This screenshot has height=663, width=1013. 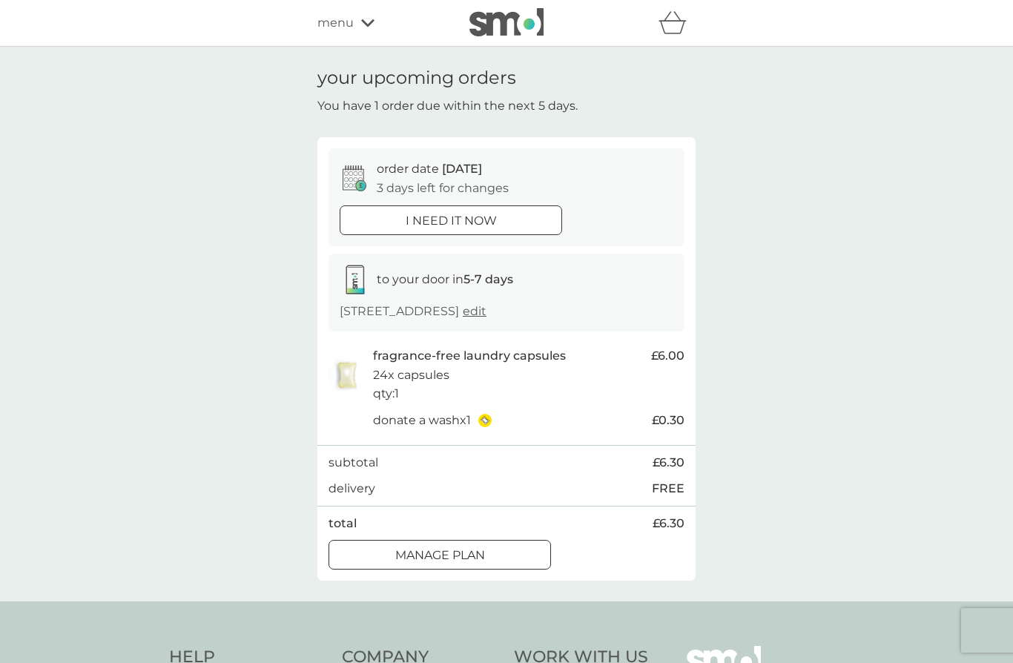 I want to click on button: i need it now, so click(x=451, y=220).